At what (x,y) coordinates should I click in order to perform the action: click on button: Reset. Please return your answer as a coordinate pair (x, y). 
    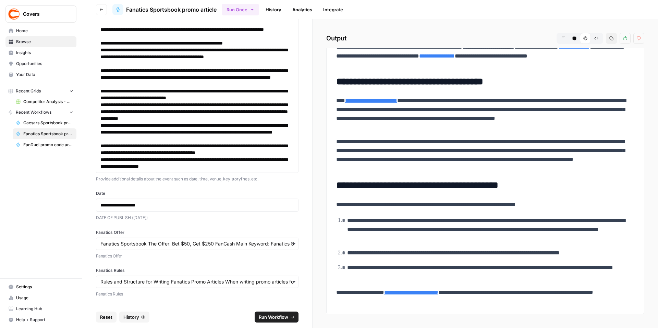
    Looking at the image, I should click on (106, 317).